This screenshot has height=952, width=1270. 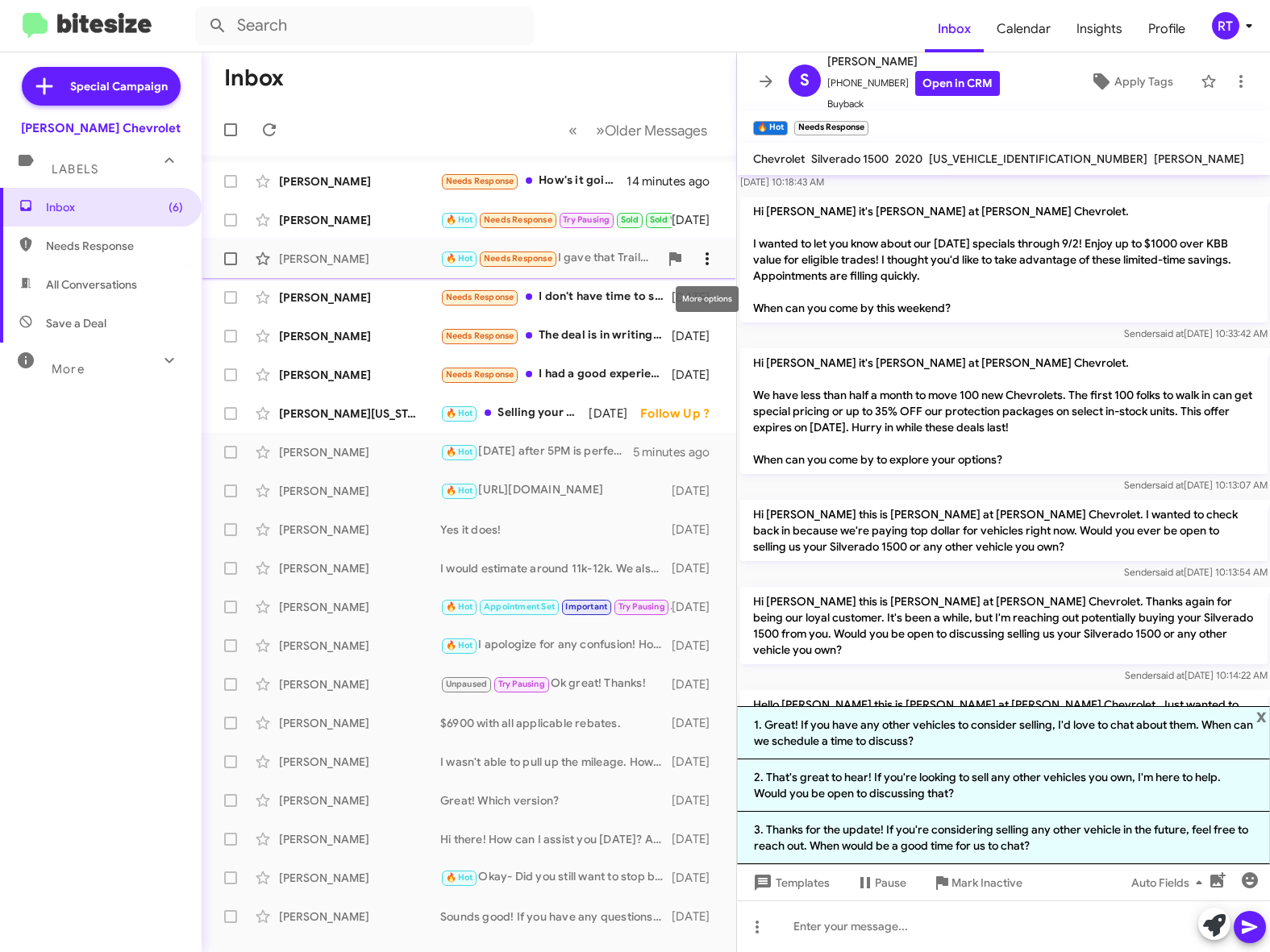 I want to click on button: Auto Fields, so click(x=1170, y=883).